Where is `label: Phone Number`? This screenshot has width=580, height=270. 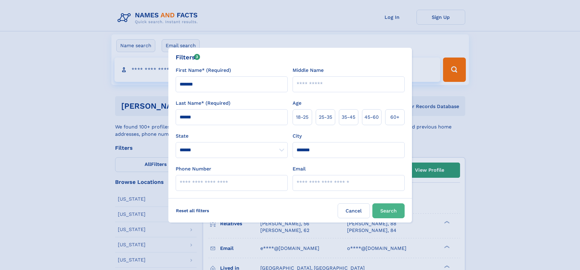
label: Phone Number is located at coordinates (193, 169).